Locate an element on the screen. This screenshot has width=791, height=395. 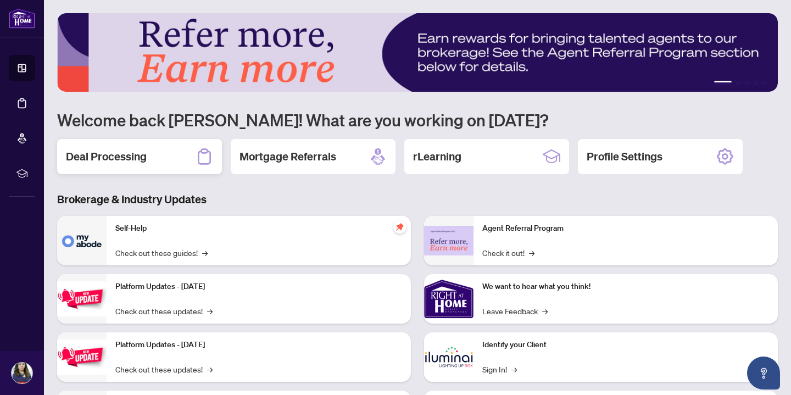
p: Identify your Client is located at coordinates (626, 345).